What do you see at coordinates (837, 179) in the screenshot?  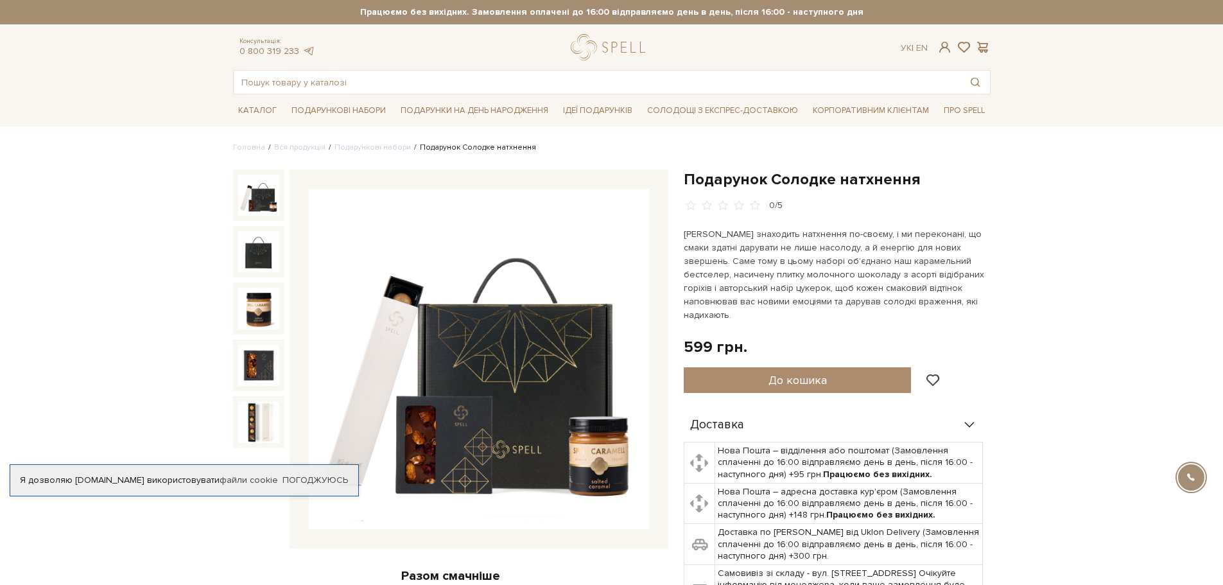 I see `h1: Подарунок Солодке натхнення` at bounding box center [837, 179].